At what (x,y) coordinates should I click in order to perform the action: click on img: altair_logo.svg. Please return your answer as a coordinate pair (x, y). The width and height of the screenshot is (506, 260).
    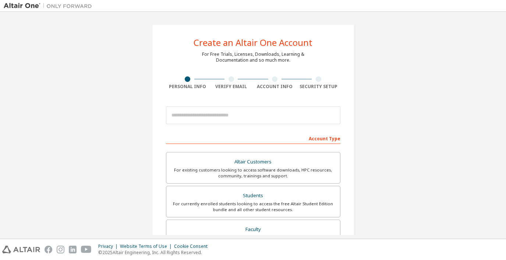
    Looking at the image, I should click on (21, 250).